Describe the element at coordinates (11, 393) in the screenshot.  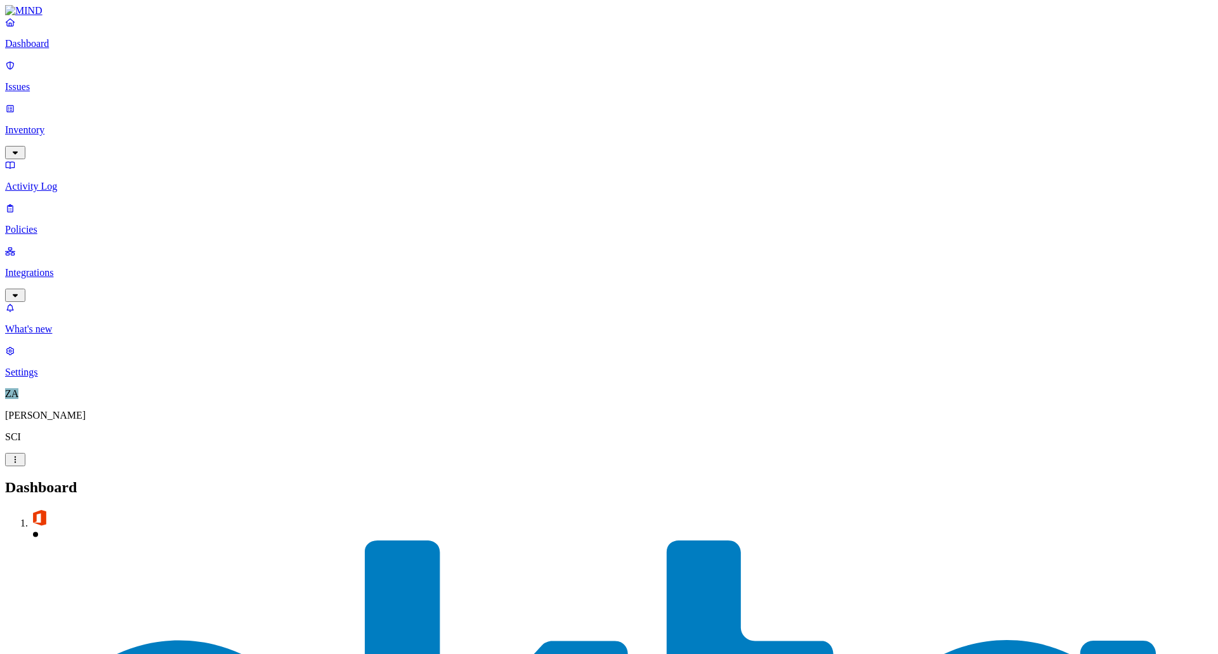
I see `span: ZA` at that location.